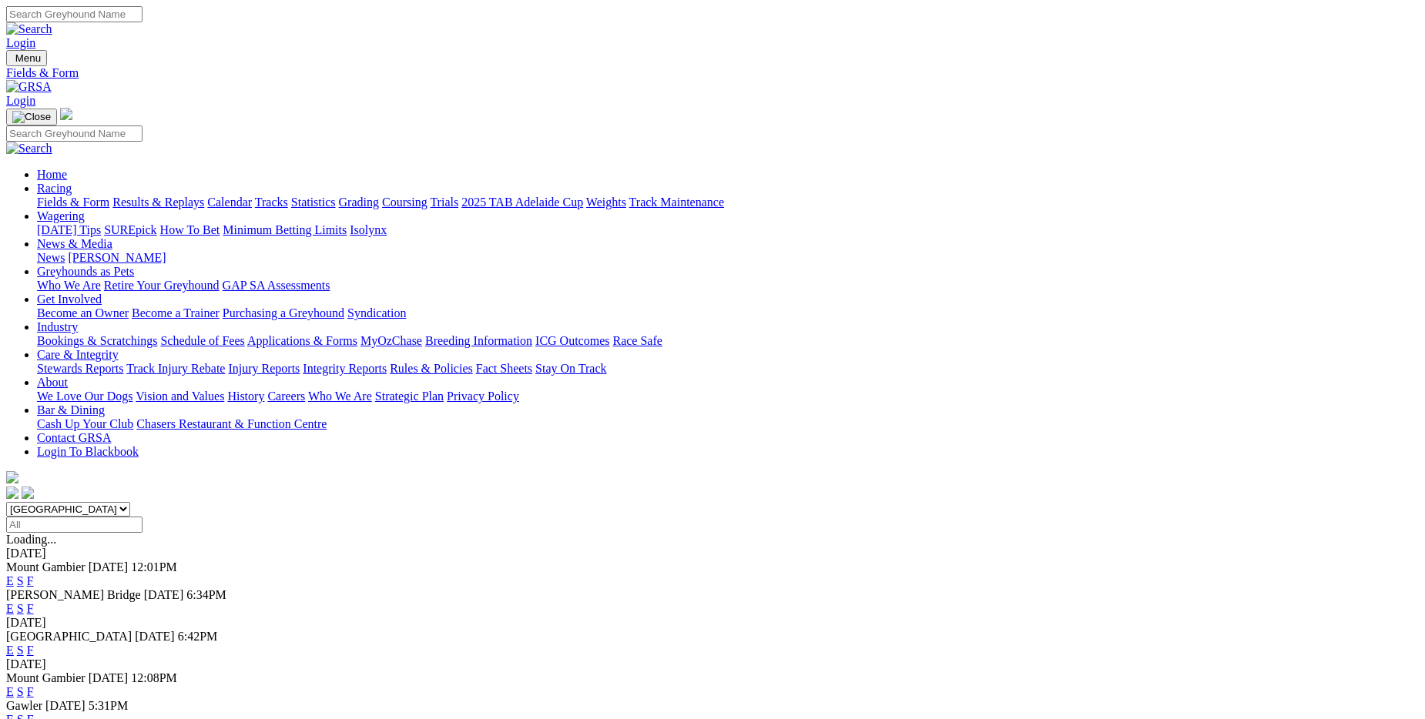 Image resolution: width=1425 pixels, height=719 pixels. I want to click on img: Close, so click(32, 117).